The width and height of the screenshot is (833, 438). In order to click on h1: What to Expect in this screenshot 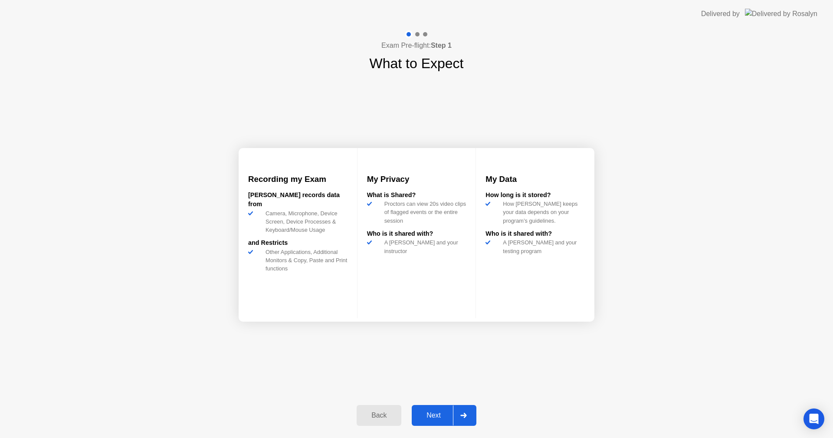, I will do `click(417, 63)`.